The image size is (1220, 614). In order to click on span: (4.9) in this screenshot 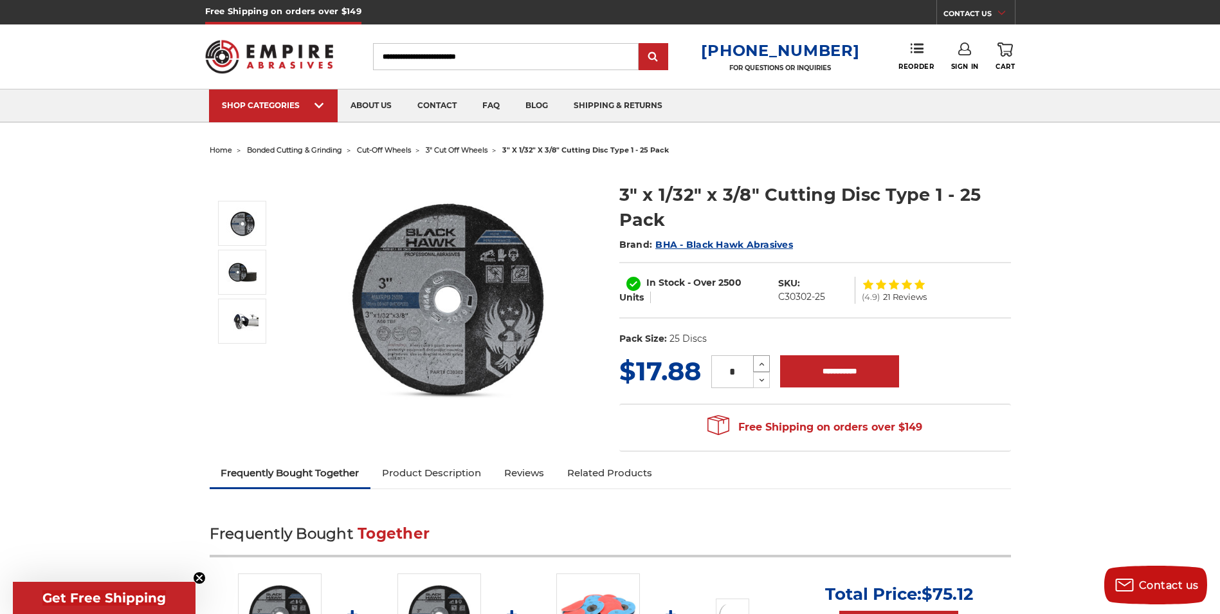, I will do `click(871, 297)`.